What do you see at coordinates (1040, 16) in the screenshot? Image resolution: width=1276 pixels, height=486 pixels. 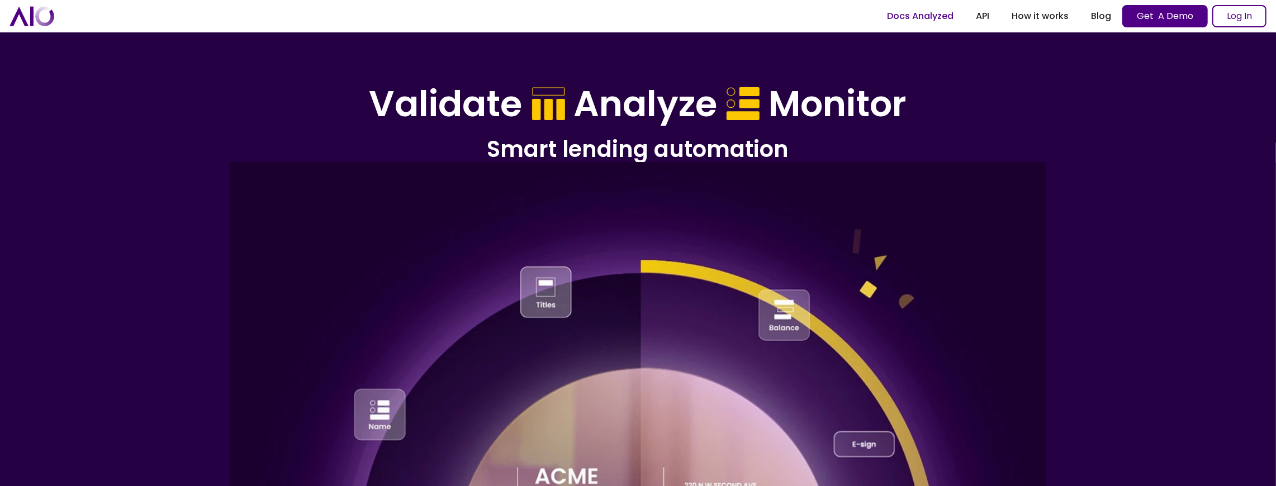 I see `a: How it works` at bounding box center [1040, 16].